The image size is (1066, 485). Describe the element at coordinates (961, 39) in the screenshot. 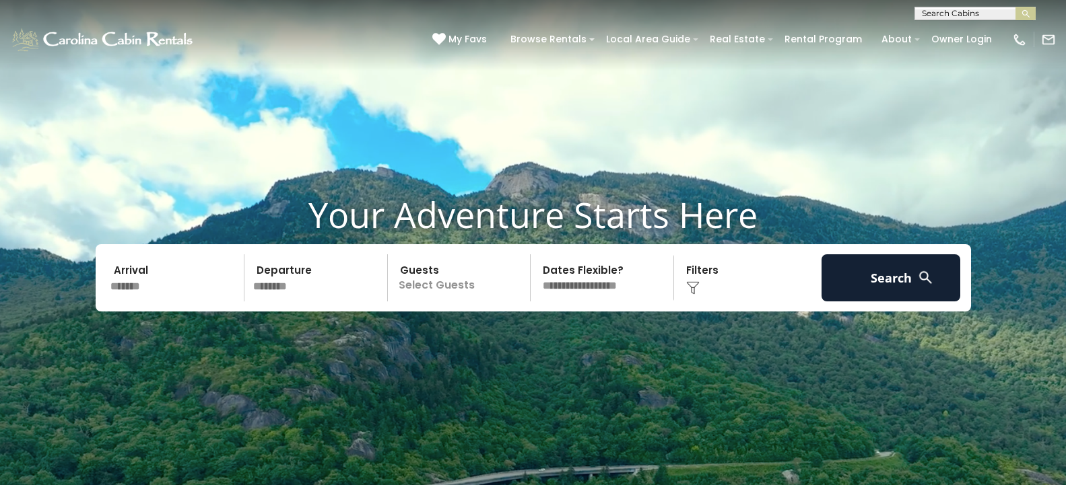

I see `a: Owner Login` at that location.